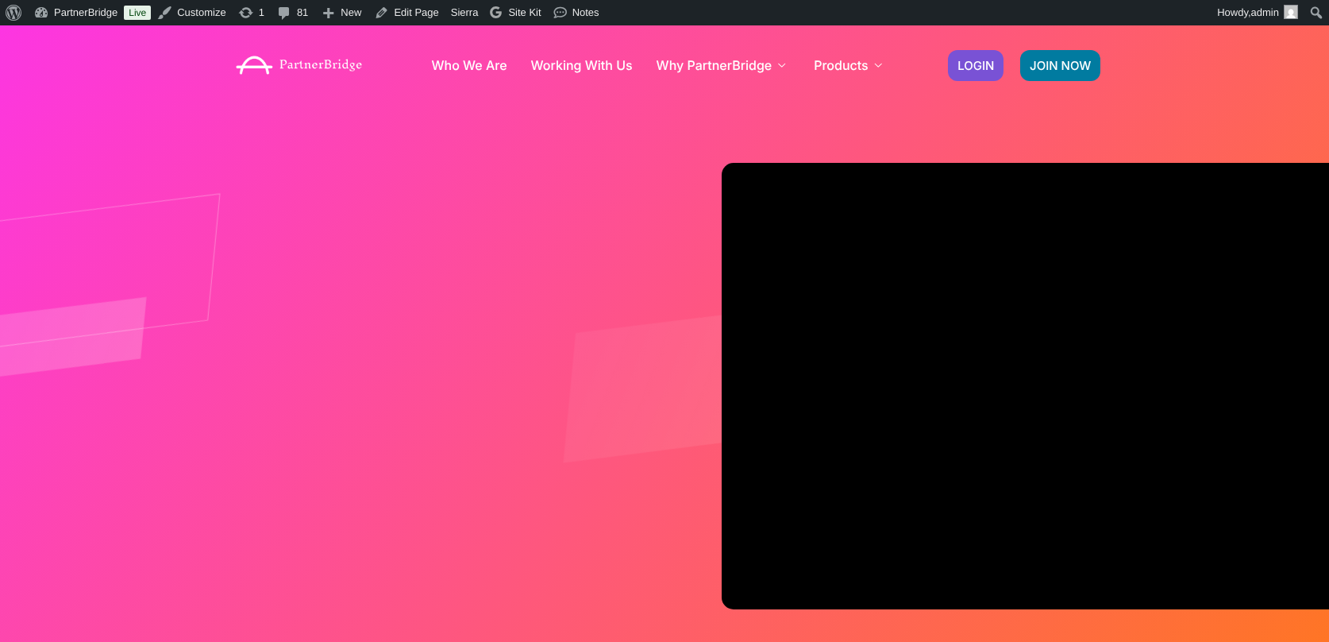  What do you see at coordinates (976, 65) in the screenshot?
I see `span: LOGIN` at bounding box center [976, 65].